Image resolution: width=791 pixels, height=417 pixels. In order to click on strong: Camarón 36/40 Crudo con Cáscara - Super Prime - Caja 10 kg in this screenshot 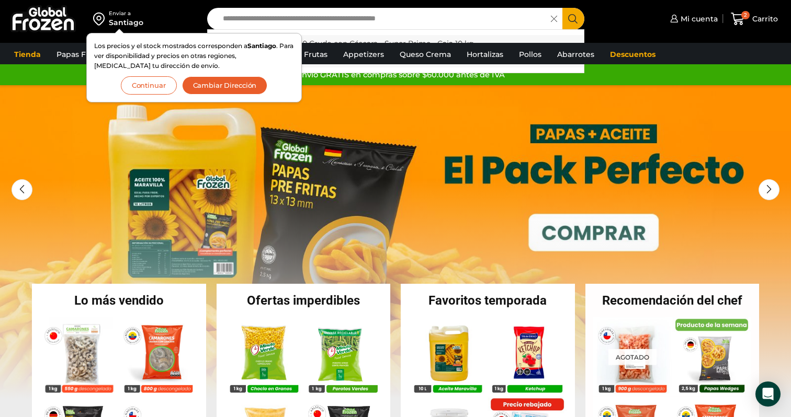, I will do `click(362, 43)`.